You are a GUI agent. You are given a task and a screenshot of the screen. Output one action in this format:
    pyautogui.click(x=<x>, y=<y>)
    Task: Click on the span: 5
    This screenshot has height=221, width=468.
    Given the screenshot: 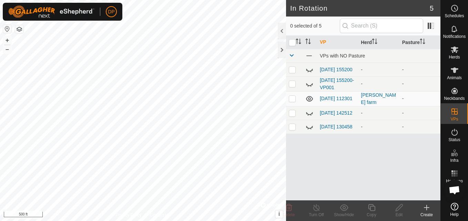 What is the action you would take?
    pyautogui.click(x=432, y=8)
    